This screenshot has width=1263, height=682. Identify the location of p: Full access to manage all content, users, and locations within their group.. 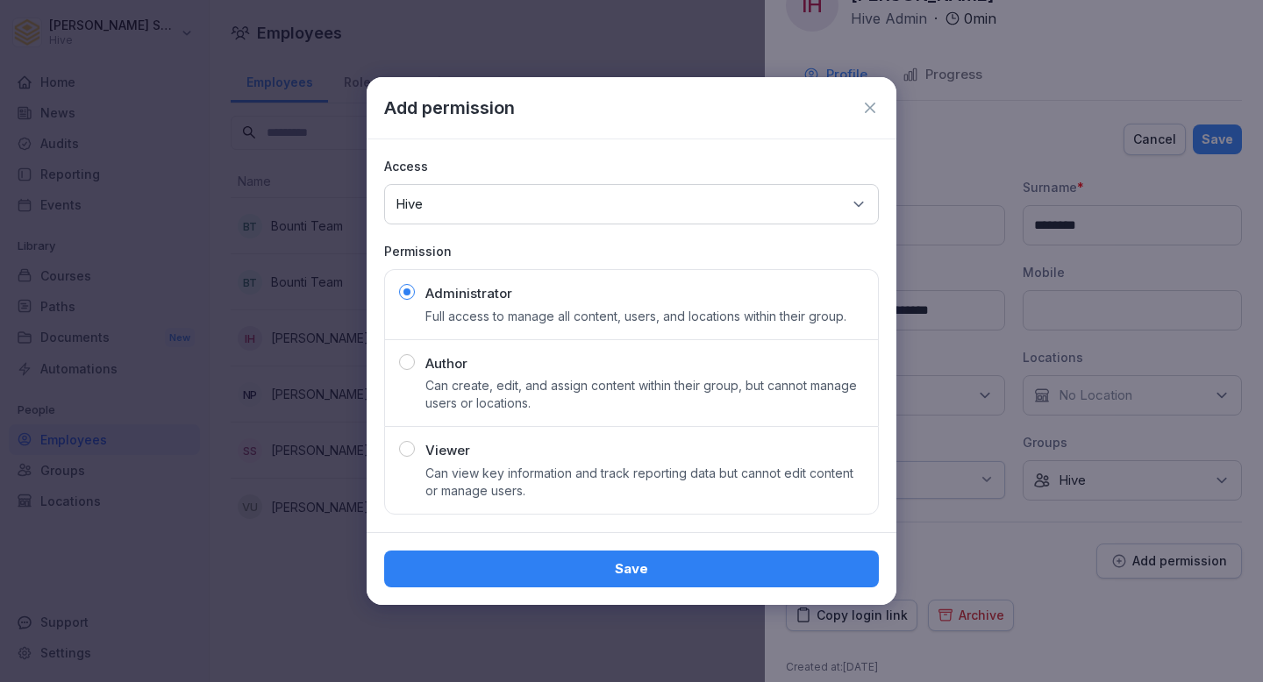
(636, 317).